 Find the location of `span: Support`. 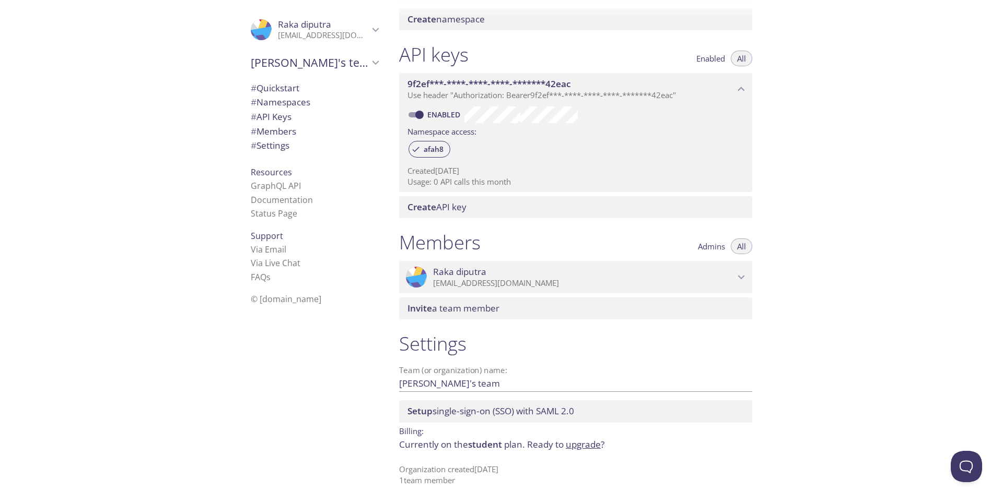

span: Support is located at coordinates (267, 236).